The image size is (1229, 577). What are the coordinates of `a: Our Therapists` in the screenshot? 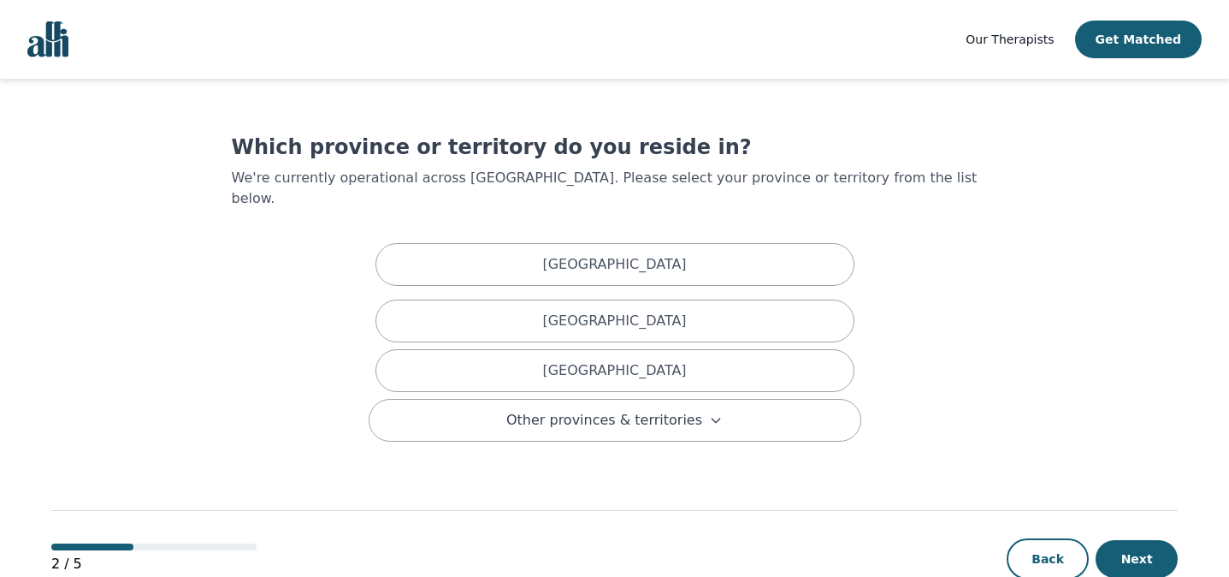 It's located at (1009, 39).